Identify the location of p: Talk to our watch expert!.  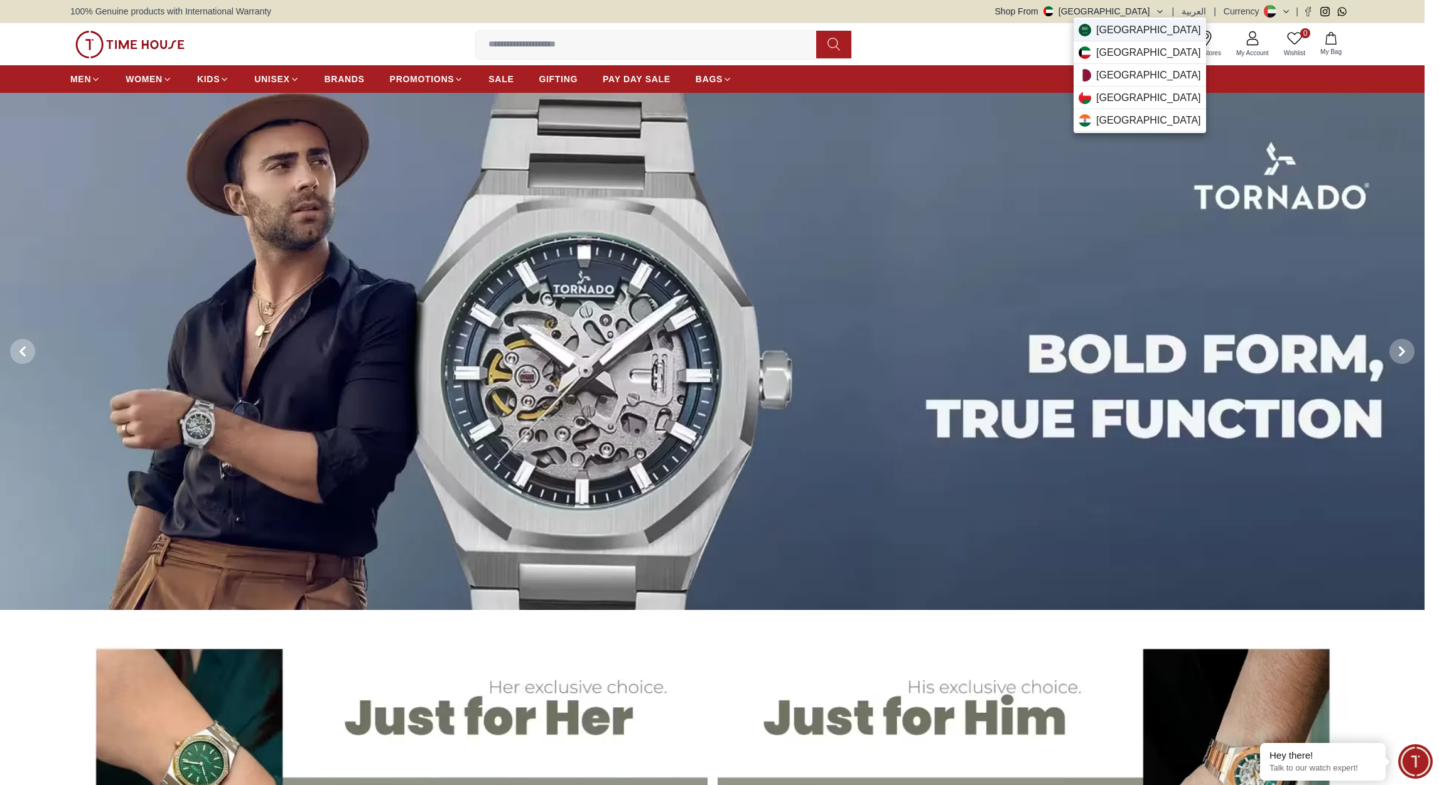
(1323, 769).